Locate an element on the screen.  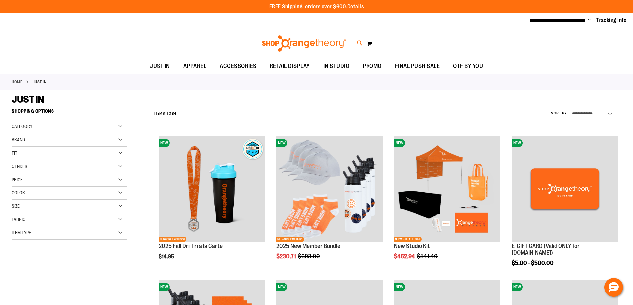
a: E-GIFT CARD (Valid ONLY for ShopOrangetheory.com)NEW is located at coordinates (565, 189).